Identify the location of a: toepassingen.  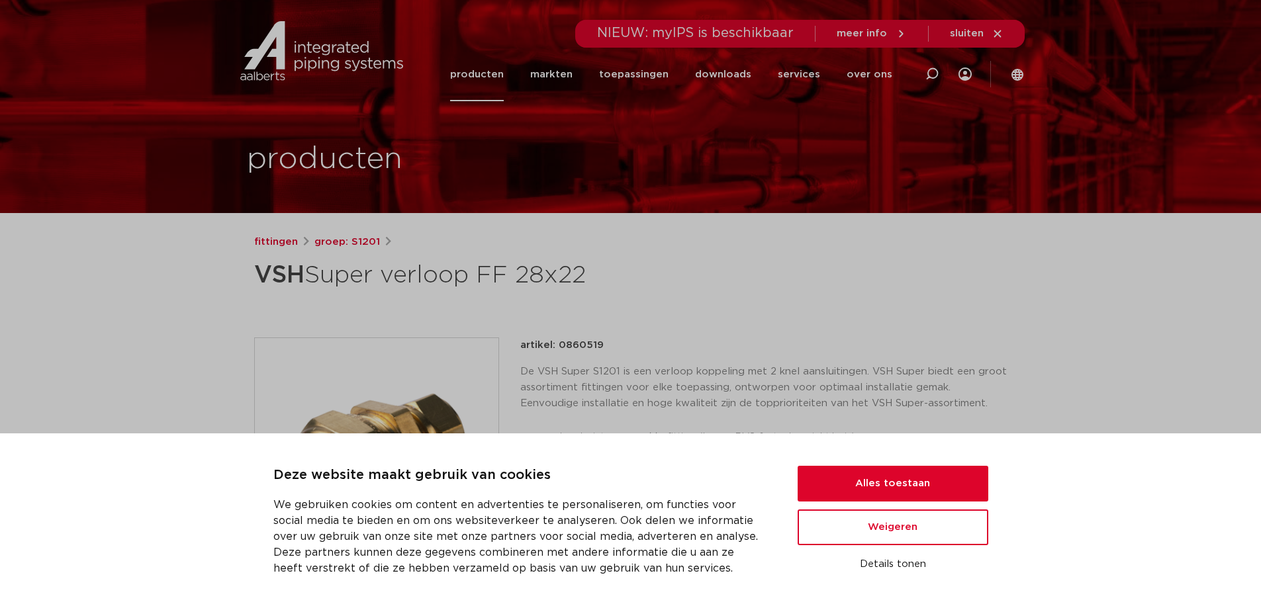
(633, 74).